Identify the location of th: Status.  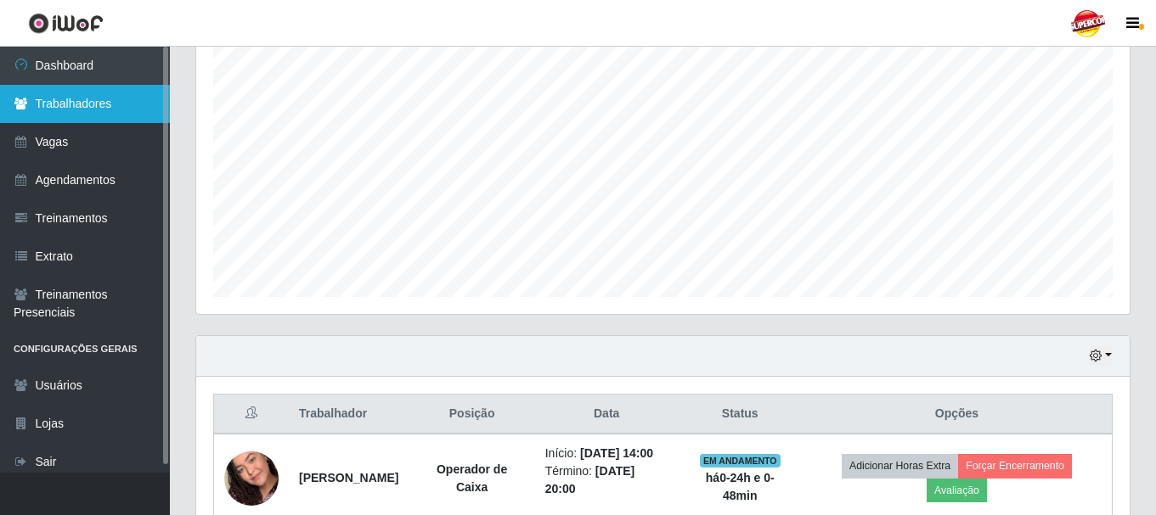
(740, 414).